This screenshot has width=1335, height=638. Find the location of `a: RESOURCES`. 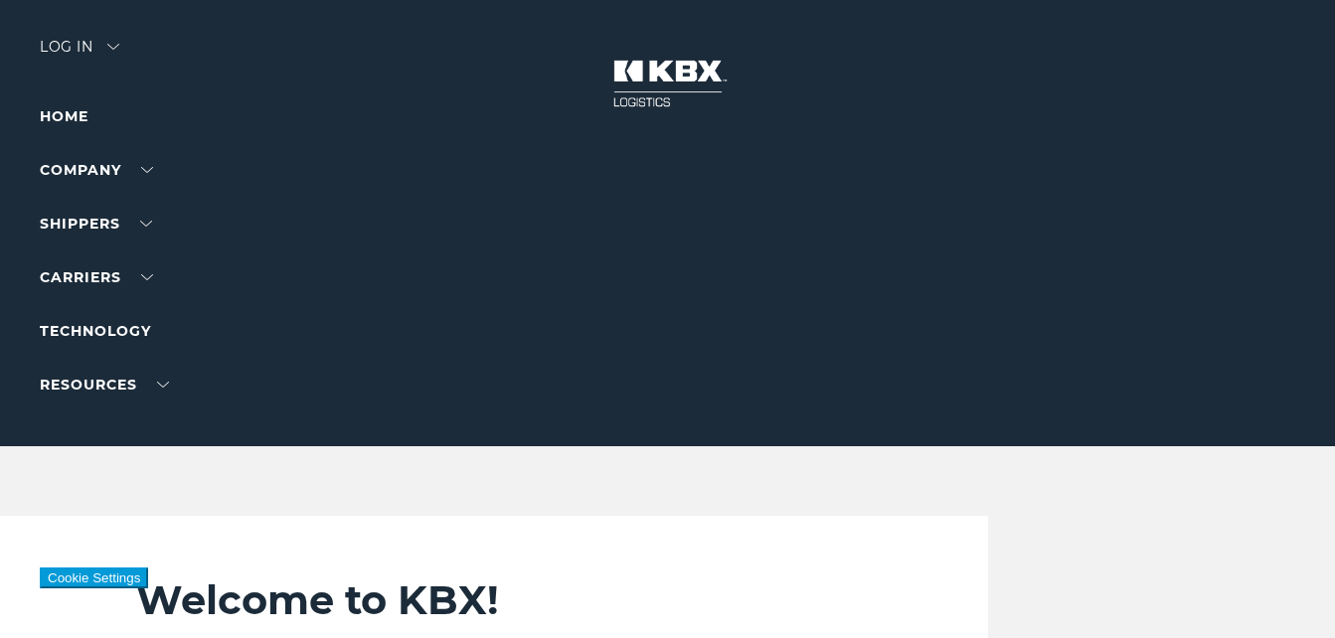

a: RESOURCES is located at coordinates (104, 385).